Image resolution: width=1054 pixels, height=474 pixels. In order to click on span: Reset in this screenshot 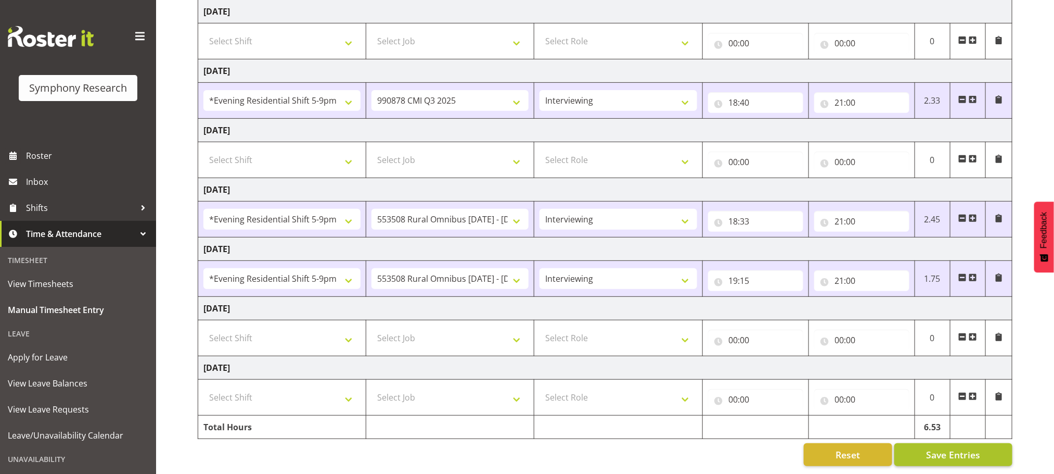, I will do `click(848, 454)`.